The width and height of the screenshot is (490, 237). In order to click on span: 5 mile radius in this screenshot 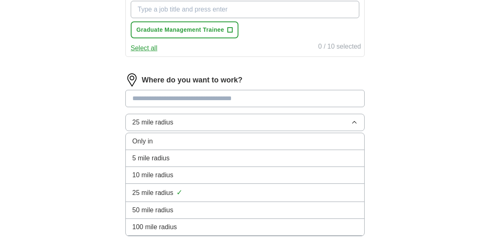, I will do `click(151, 158)`.